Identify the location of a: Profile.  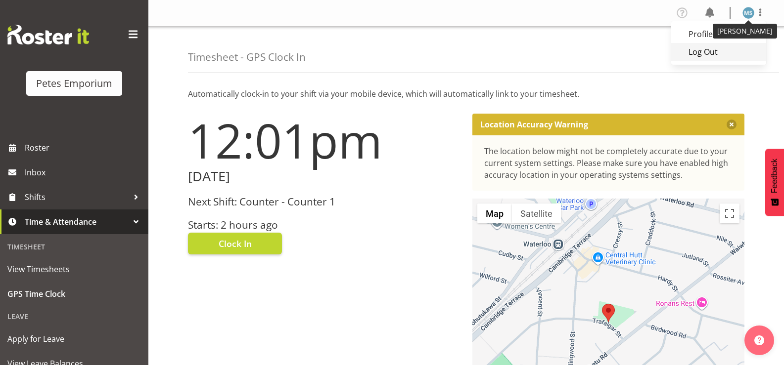
(719, 34).